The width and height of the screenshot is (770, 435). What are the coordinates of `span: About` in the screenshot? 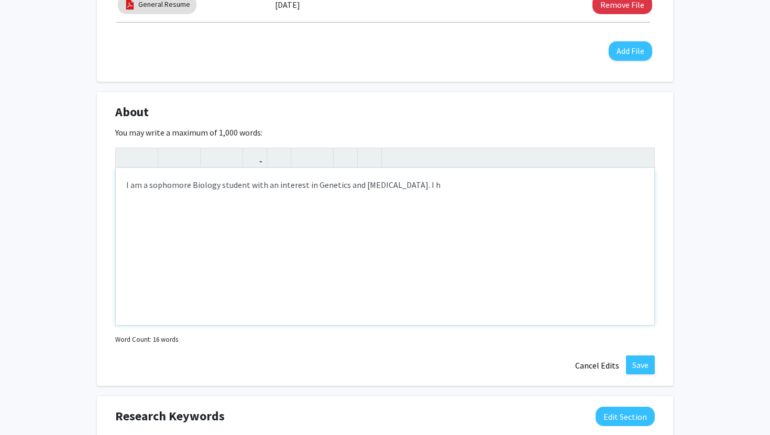 It's located at (132, 112).